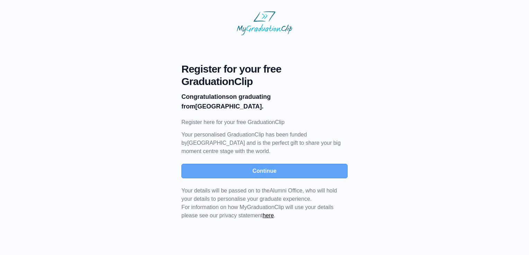 The width and height of the screenshot is (529, 255). Describe the element at coordinates (264, 82) in the screenshot. I see `span: GraduationClip` at that location.